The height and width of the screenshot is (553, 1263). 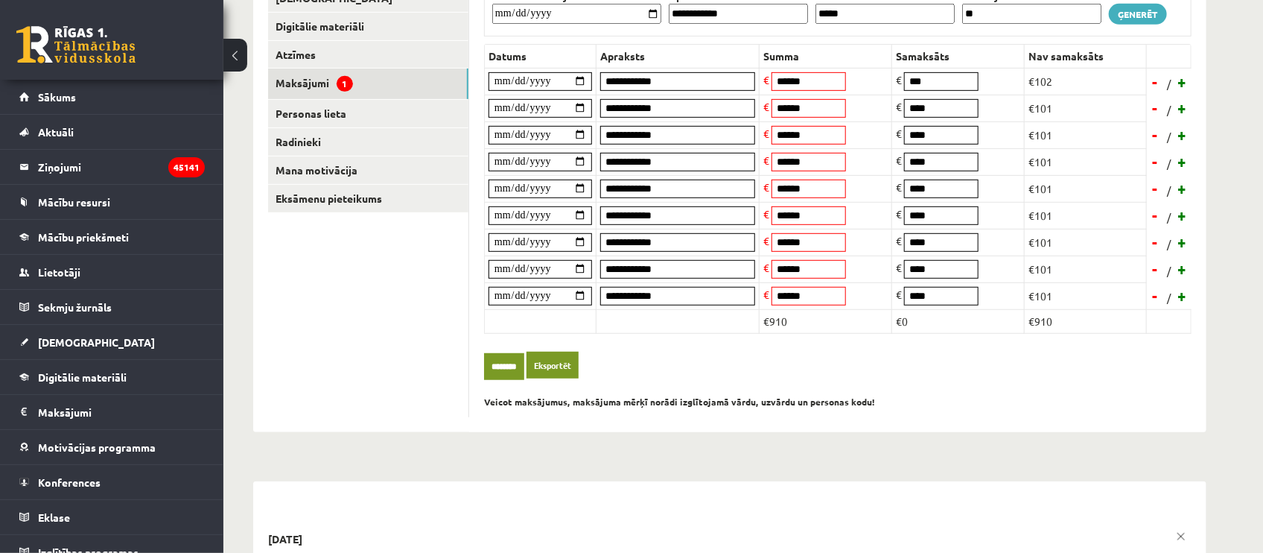 I want to click on span: Sekmju žurnāls, so click(x=74, y=307).